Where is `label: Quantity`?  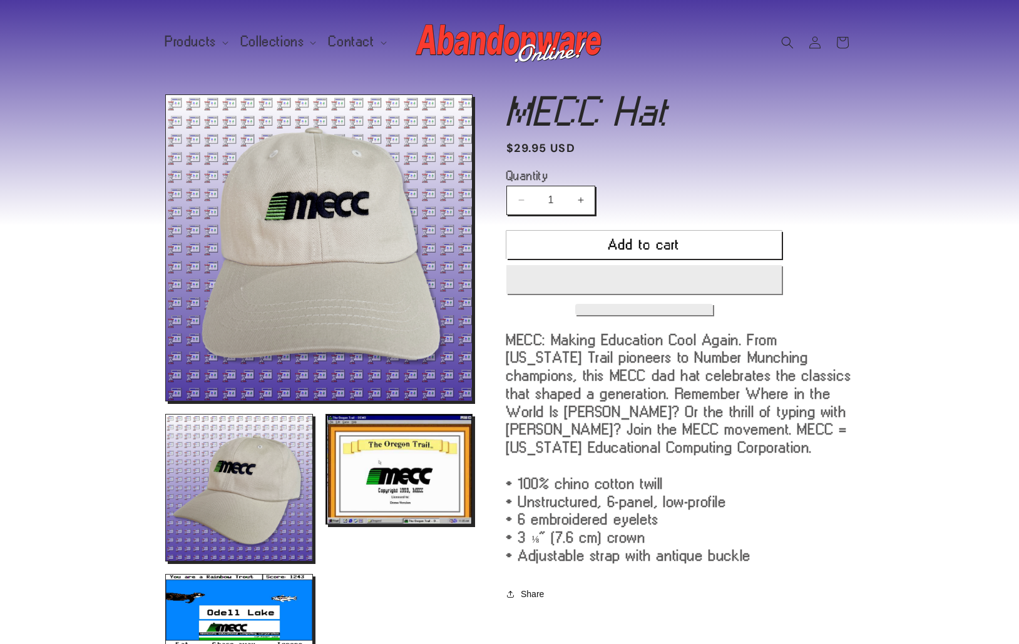
label: Quantity is located at coordinates (644, 176).